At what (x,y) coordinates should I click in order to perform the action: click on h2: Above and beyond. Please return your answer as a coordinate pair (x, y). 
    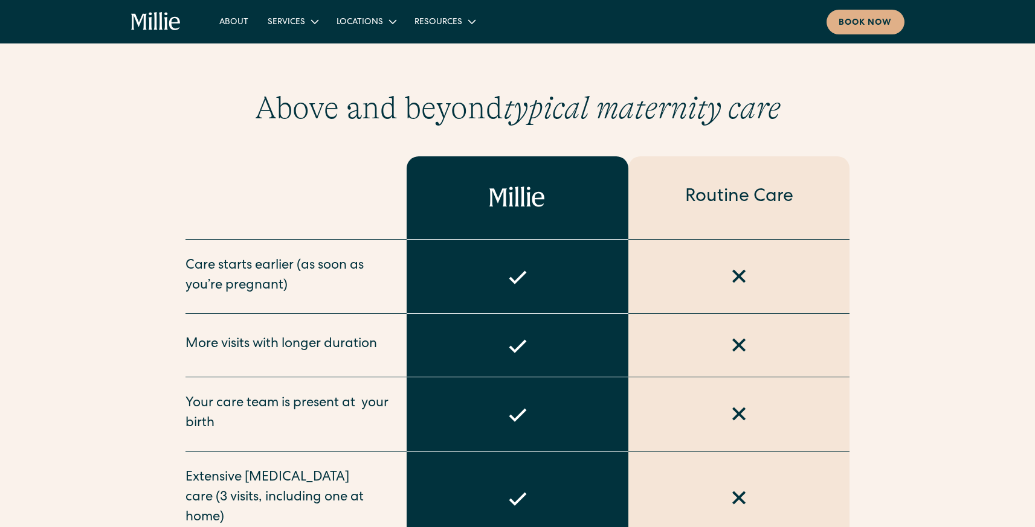
    Looking at the image, I should click on (518, 108).